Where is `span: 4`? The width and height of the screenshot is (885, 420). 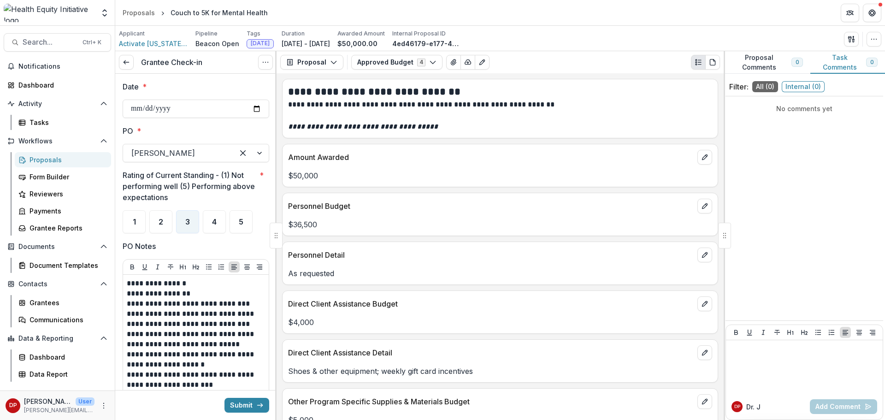
span: 4 is located at coordinates (214, 222).